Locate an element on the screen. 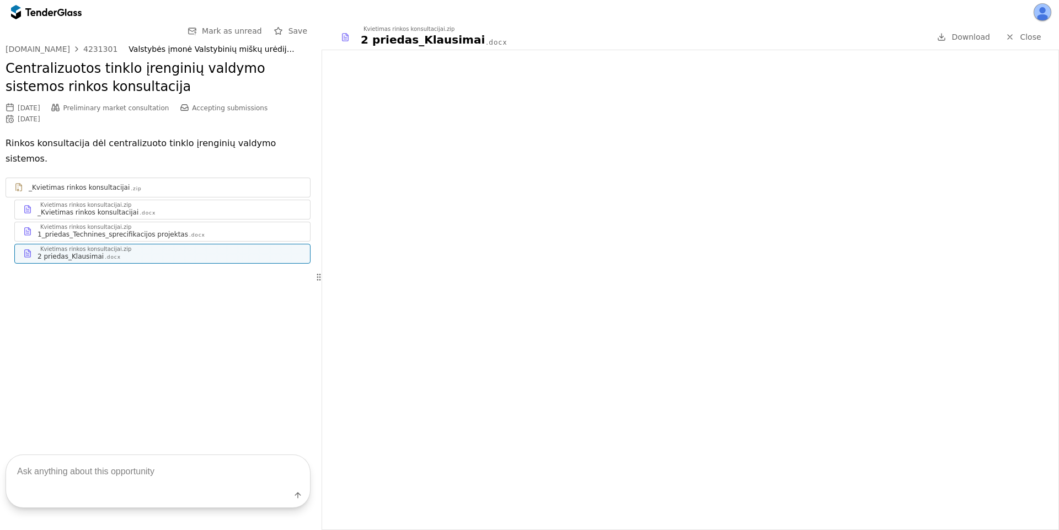 The height and width of the screenshot is (530, 1059). span: Accepting submissions is located at coordinates (230, 108).